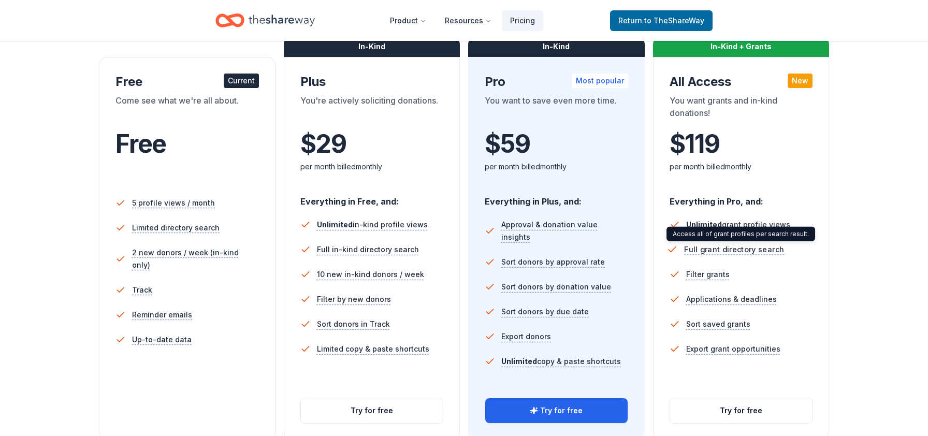 This screenshot has width=928, height=436. Describe the element at coordinates (600, 81) in the screenshot. I see `div: Most popular` at that location.